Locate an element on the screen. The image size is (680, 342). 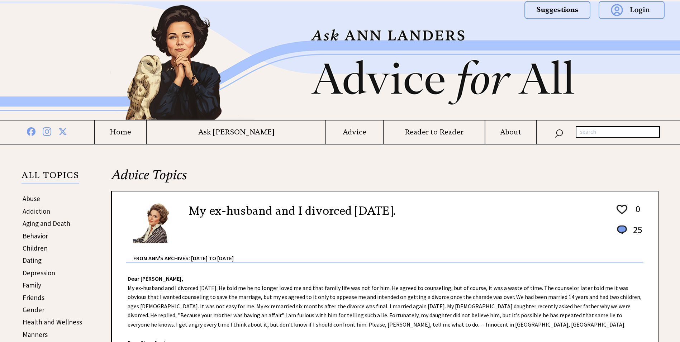
img: header2b_v1.png is located at coordinates (340, 61).